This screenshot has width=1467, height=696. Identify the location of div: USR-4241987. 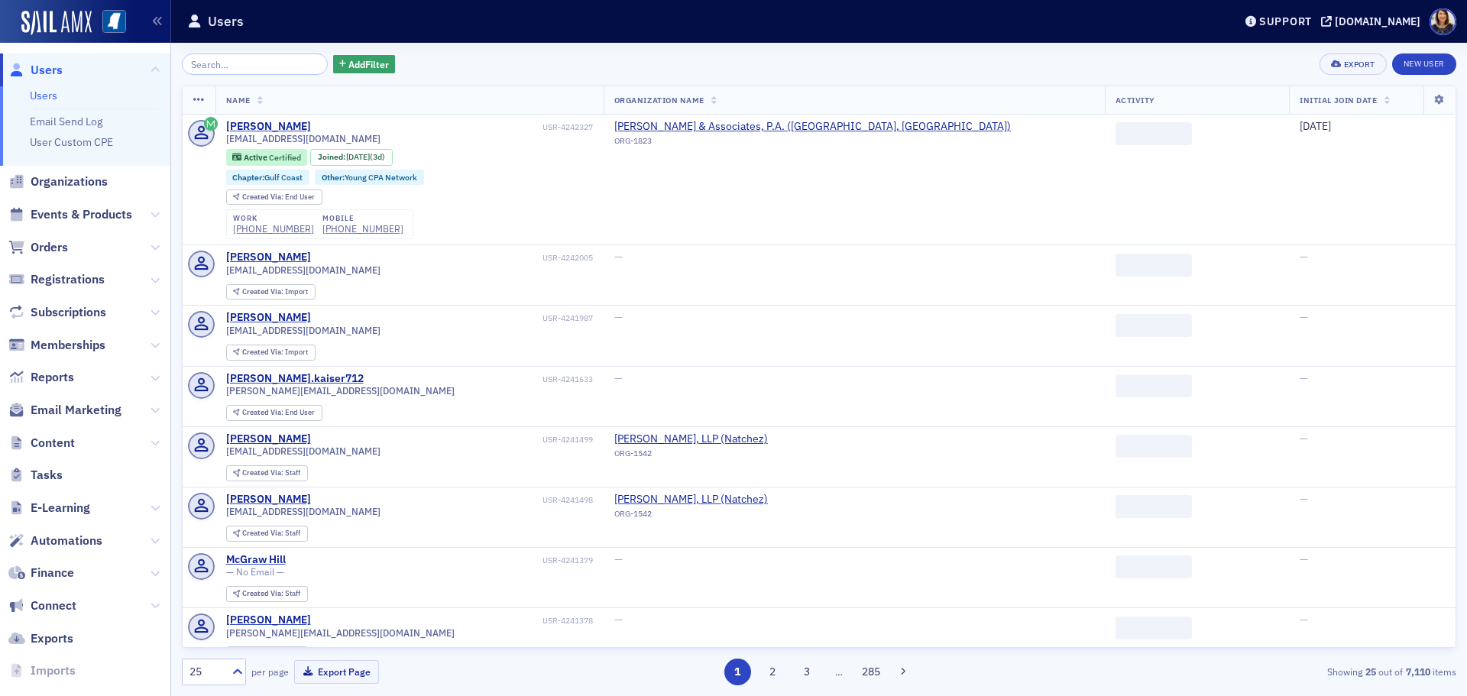
(453, 318).